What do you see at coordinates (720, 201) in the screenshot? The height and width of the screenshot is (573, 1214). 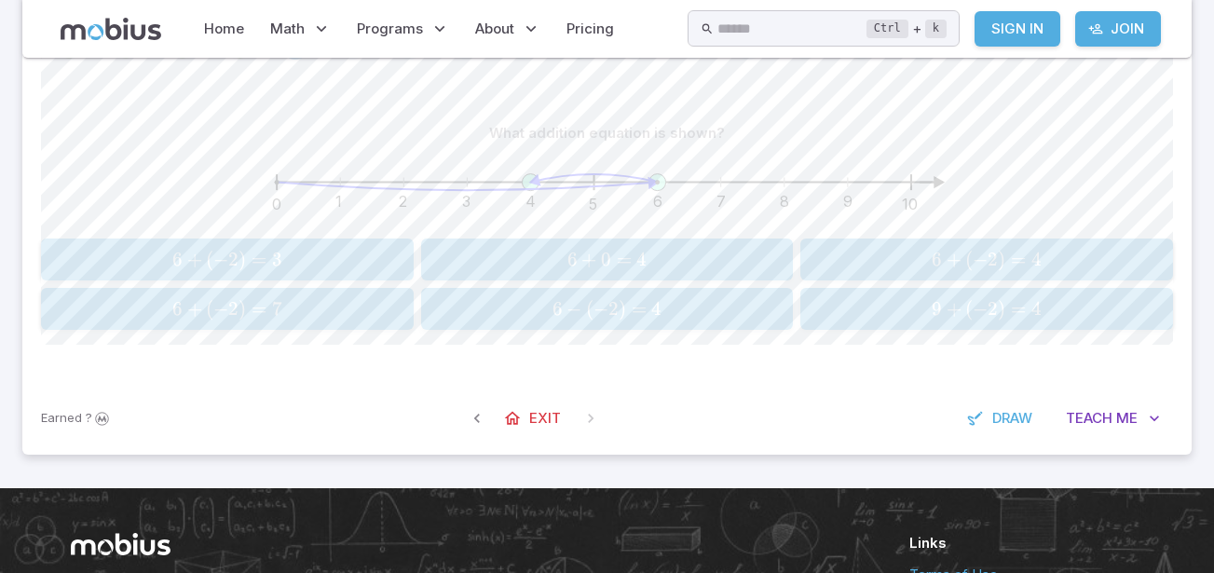 I see `text: 7` at bounding box center [720, 201].